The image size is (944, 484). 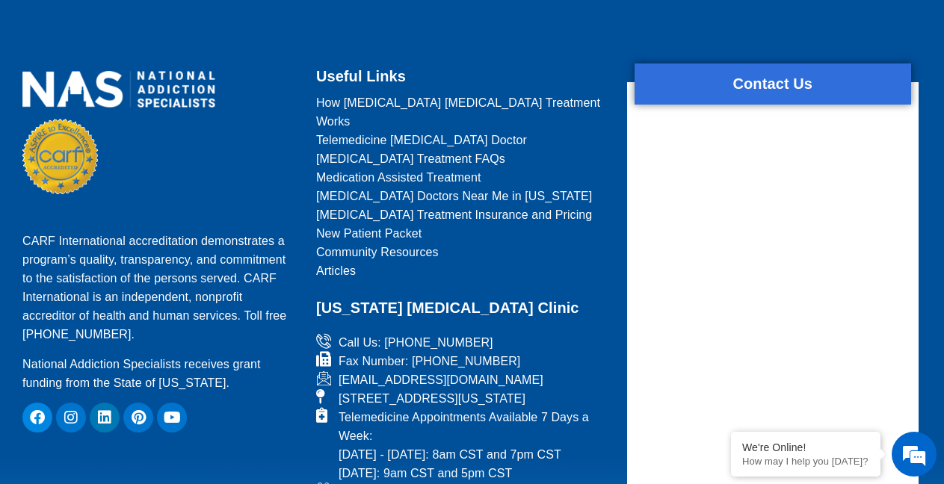 What do you see at coordinates (336, 271) in the screenshot?
I see `span: Articles` at bounding box center [336, 271].